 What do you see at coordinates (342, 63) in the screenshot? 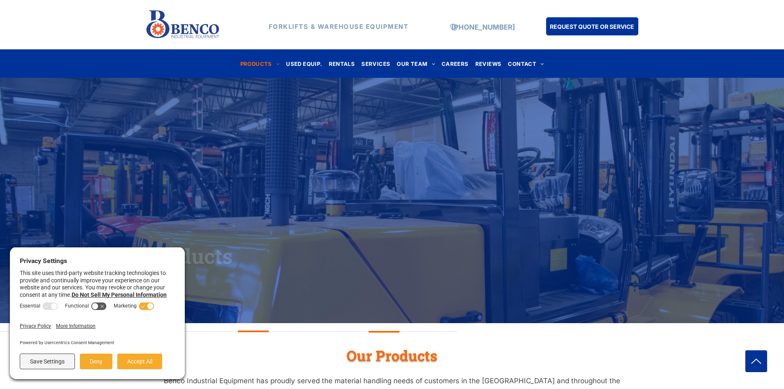
I see `a: RENTALS` at bounding box center [342, 63].